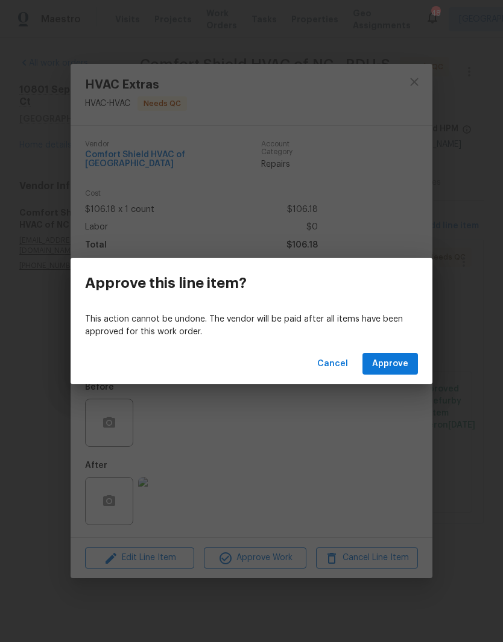 Image resolution: width=503 pixels, height=642 pixels. Describe the element at coordinates (390, 364) in the screenshot. I see `button: Approve` at that location.